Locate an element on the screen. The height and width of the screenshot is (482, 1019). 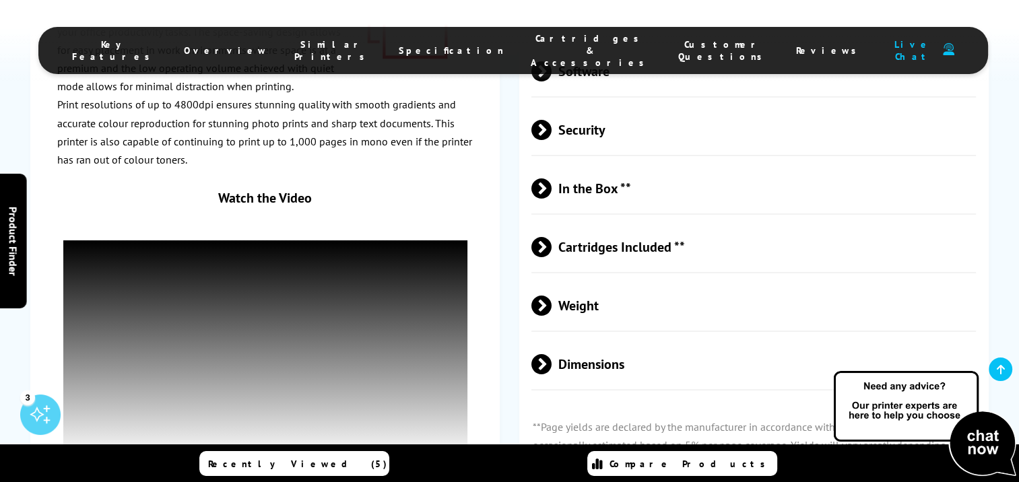
p: Print resolutions of up to 4800dpi ensures stunning quality with smooth gradients and accurate co... is located at coordinates (265, 132).